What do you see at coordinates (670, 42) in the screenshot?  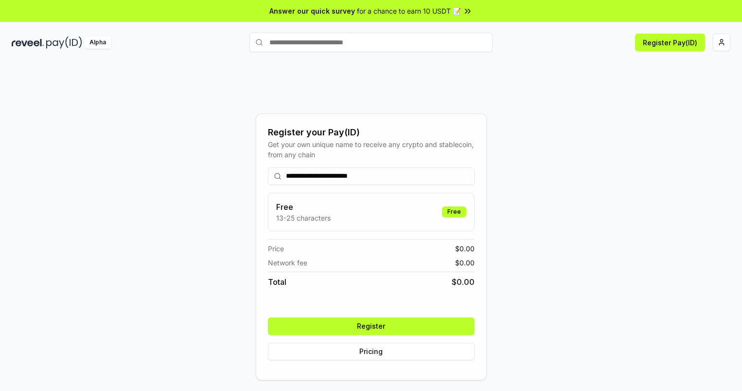 I see `button: Register Pay(ID)` at bounding box center [670, 42].